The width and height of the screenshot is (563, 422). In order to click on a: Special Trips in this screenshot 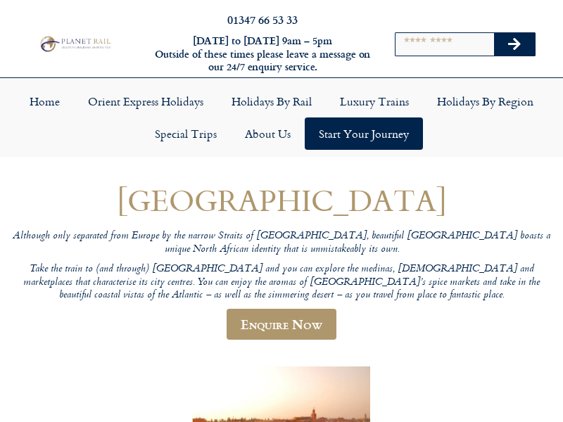, I will do `click(186, 134)`.